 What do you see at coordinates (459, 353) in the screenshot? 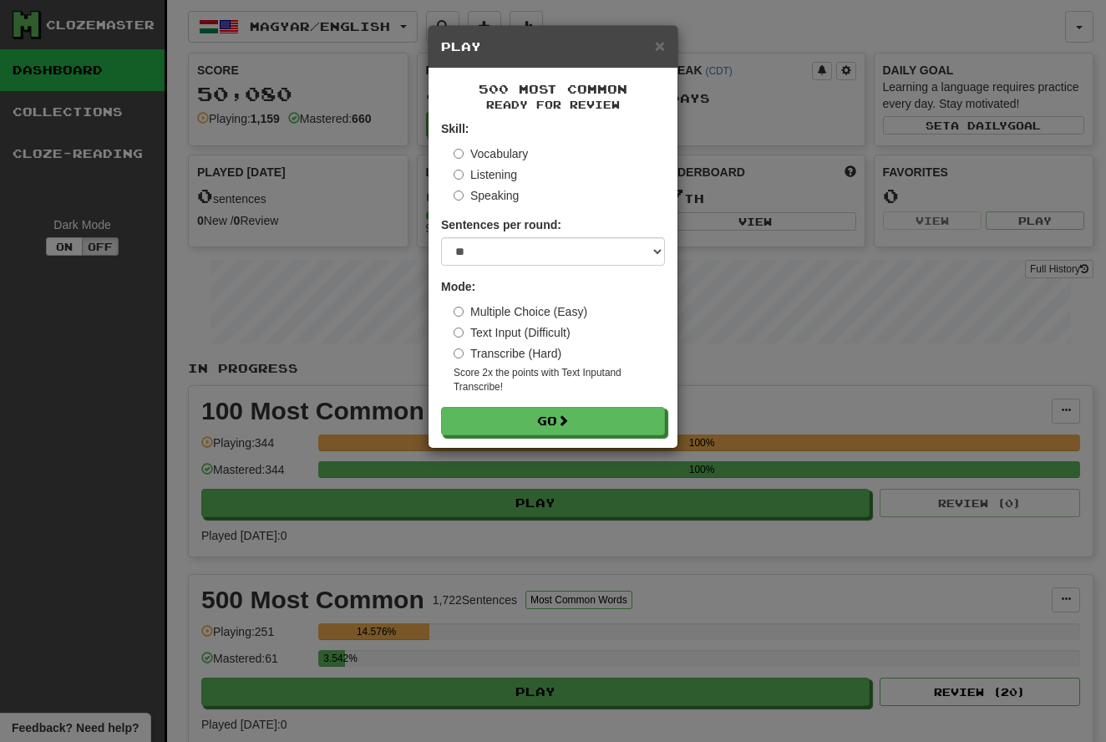
I see `input: Transcribe (Hard)` at bounding box center [459, 353].